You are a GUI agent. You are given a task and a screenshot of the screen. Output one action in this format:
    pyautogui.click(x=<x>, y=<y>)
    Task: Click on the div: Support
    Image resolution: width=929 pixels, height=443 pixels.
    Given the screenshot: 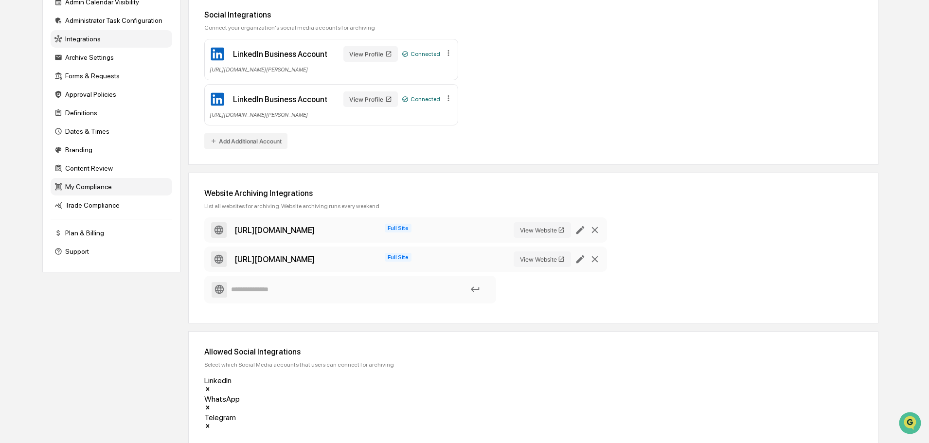 What is the action you would take?
    pyautogui.click(x=111, y=251)
    